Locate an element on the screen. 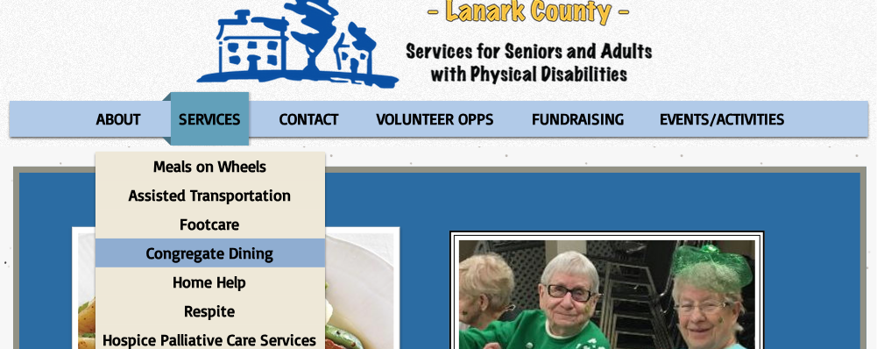 The image size is (877, 349). a: Meals on Wheels is located at coordinates (210, 166).